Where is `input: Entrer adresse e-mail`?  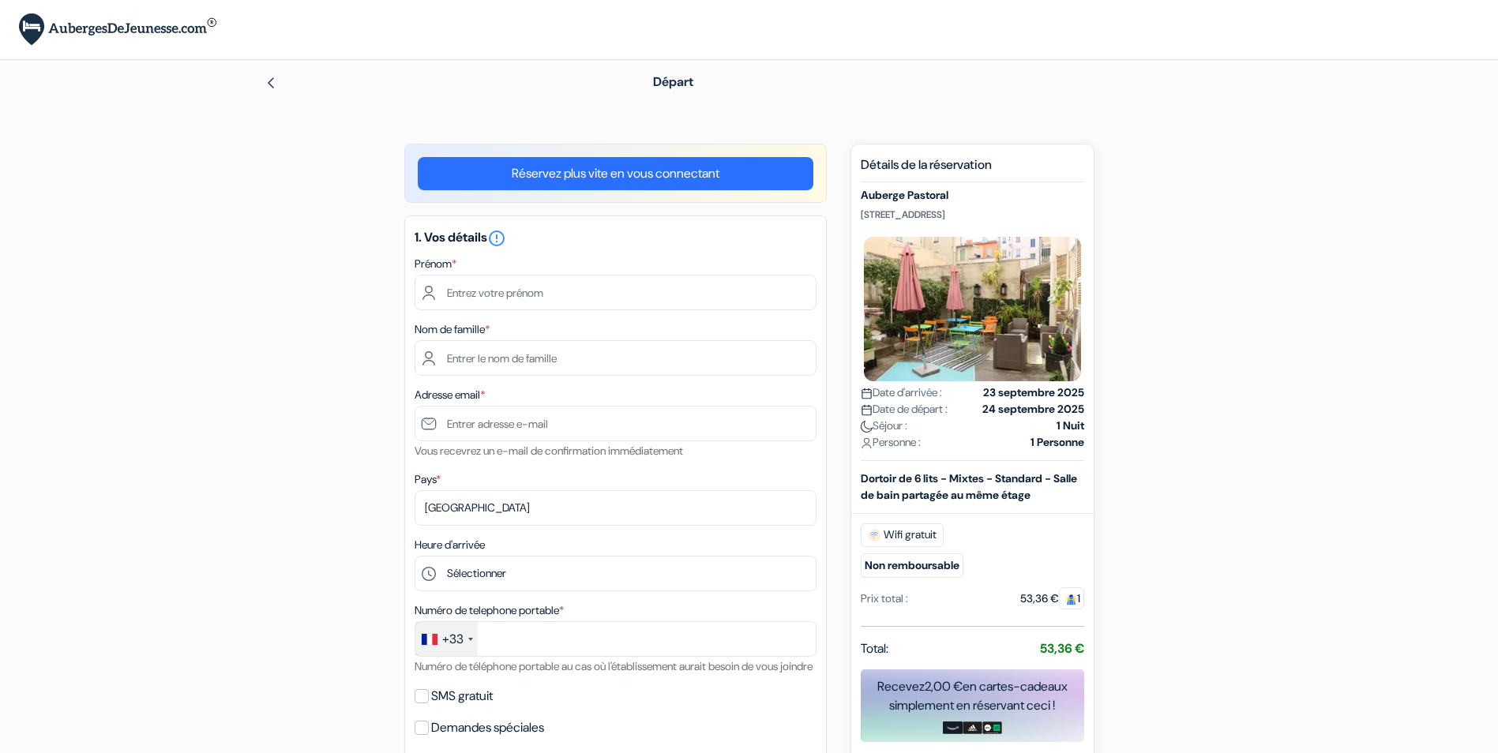 input: Entrer adresse e-mail is located at coordinates (615, 423).